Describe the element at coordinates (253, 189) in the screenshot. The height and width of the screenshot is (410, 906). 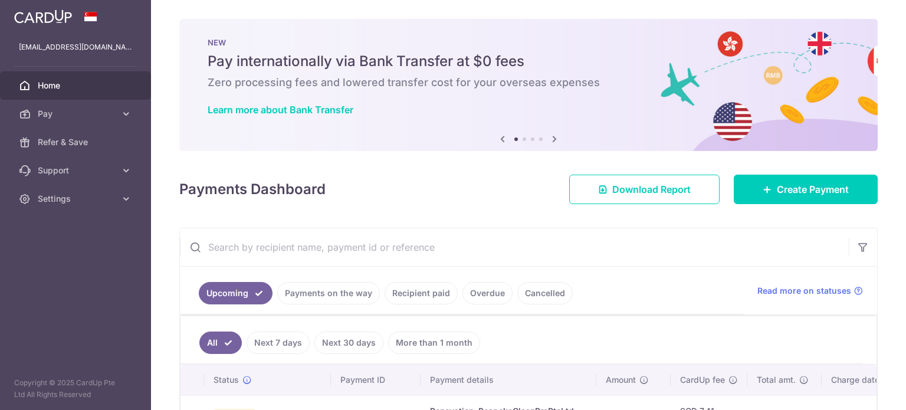
I see `h4: Payments Dashboard` at that location.